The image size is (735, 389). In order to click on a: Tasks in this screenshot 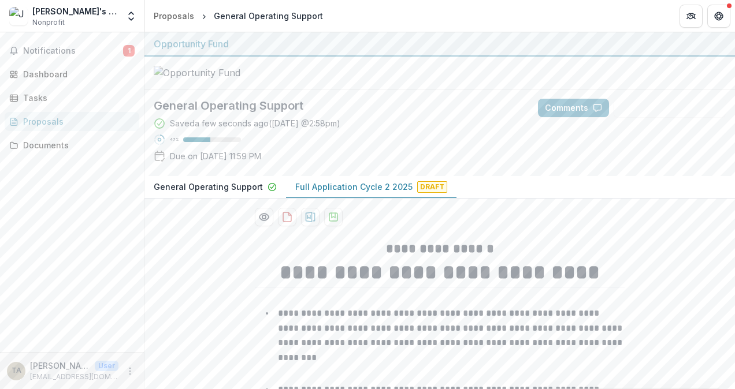, I will do `click(72, 98)`.